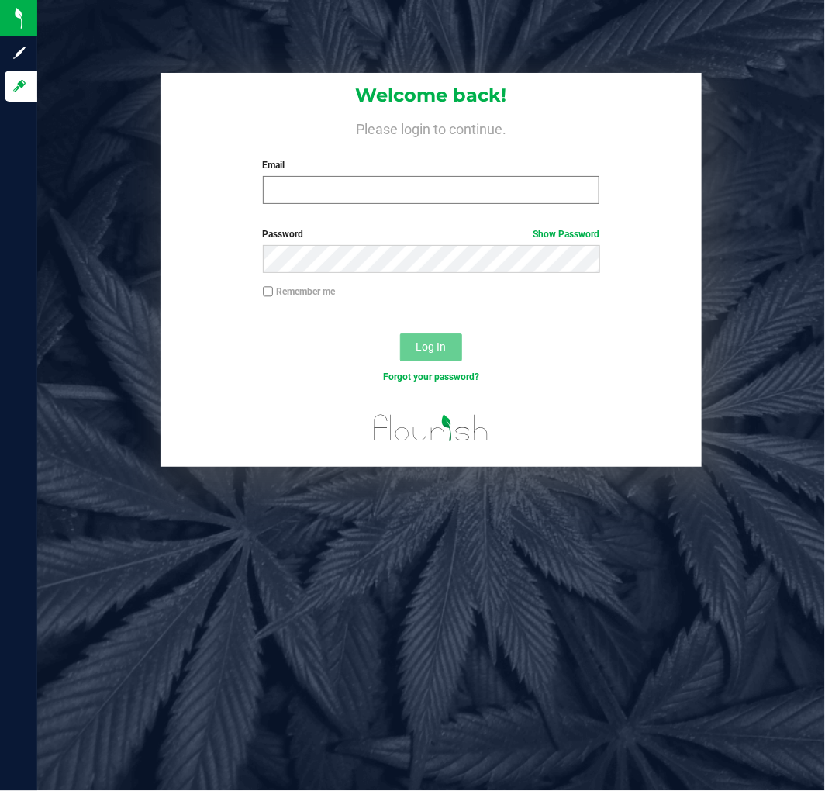 The image size is (825, 791). What do you see at coordinates (19, 86) in the screenshot?
I see `inline-svg: Log in` at bounding box center [19, 86].